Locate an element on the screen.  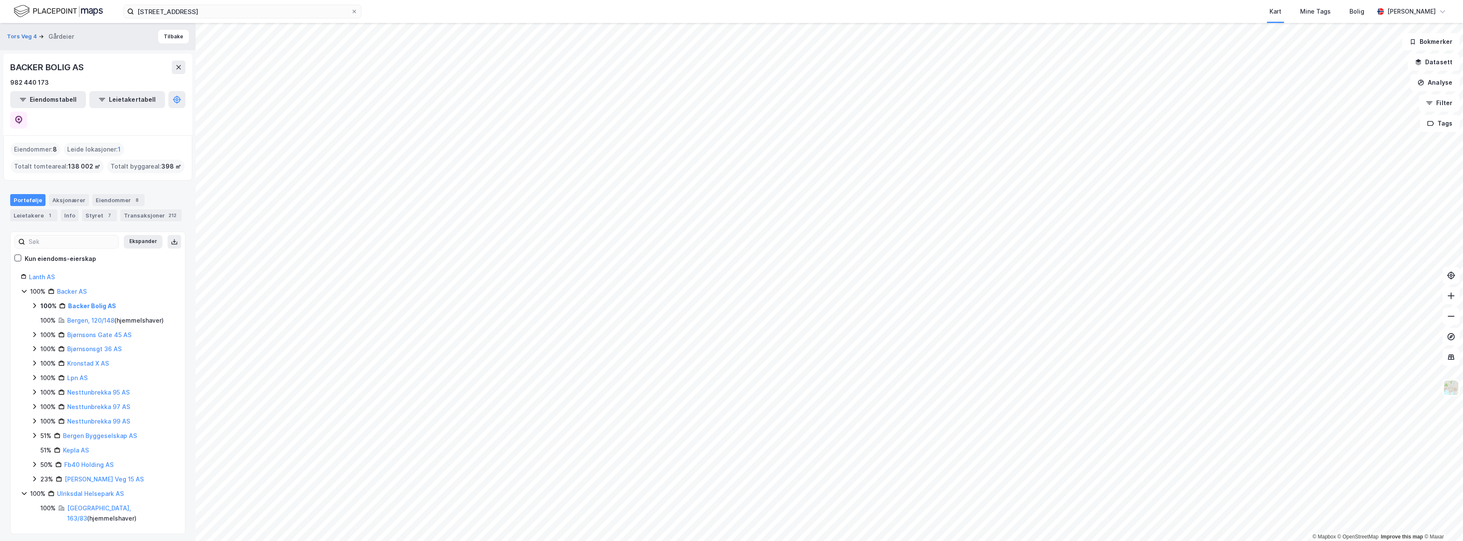
div: Eiendommer : is located at coordinates (35, 149).